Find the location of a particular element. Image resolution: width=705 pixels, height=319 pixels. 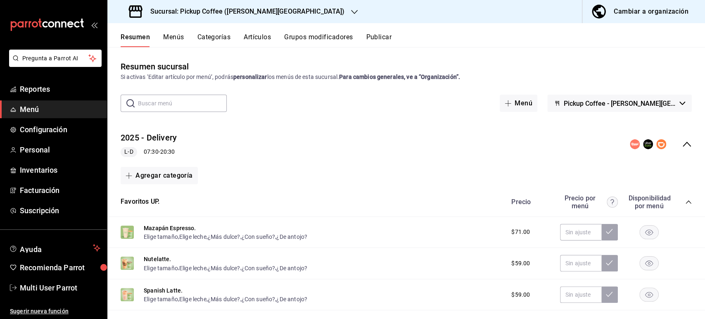

span: Pregunta a Parrot AI is located at coordinates (55, 58).